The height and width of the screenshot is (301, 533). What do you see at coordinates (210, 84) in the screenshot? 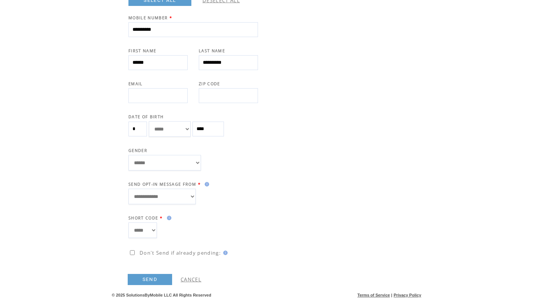
I see `span: ZIP CODE` at bounding box center [210, 84].